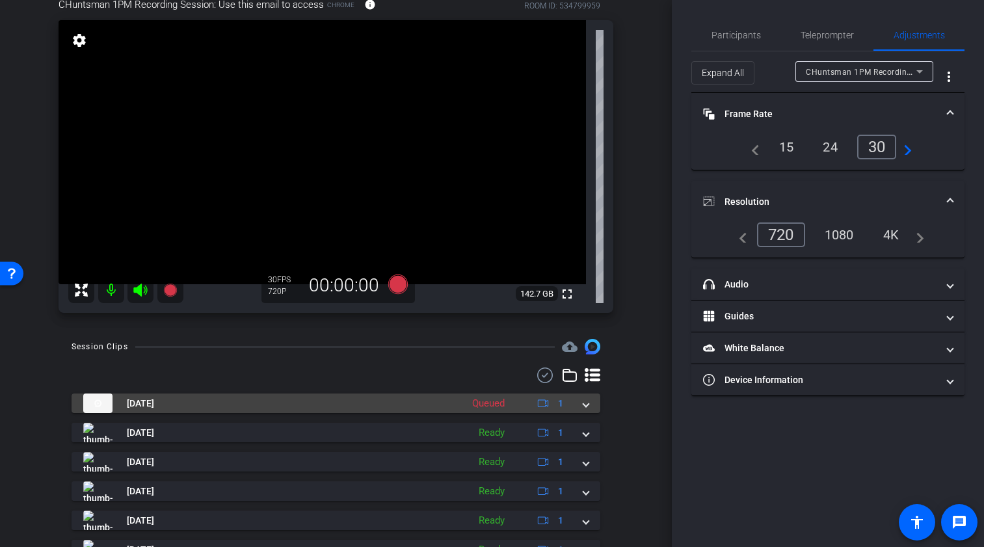  Describe the element at coordinates (828, 348) in the screenshot. I see `mat-expansion-panel-header: White Balance` at that location.